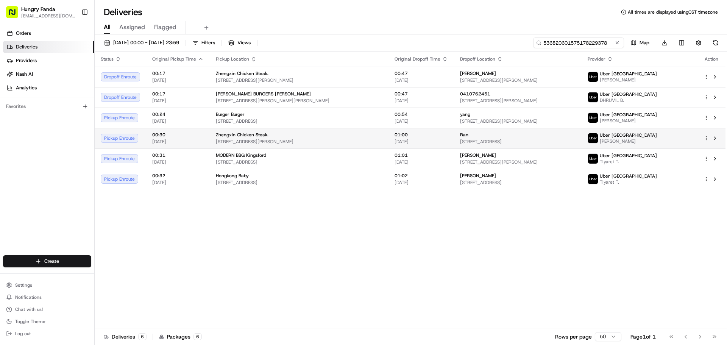 Image resolution: width=727 pixels, height=345 pixels. What do you see at coordinates (107, 27) in the screenshot?
I see `span: All` at bounding box center [107, 27].